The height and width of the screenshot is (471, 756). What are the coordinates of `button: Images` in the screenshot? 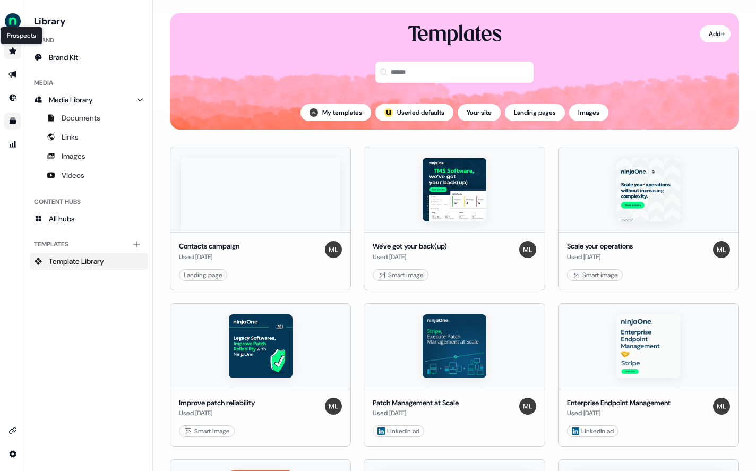 It's located at (589, 113).